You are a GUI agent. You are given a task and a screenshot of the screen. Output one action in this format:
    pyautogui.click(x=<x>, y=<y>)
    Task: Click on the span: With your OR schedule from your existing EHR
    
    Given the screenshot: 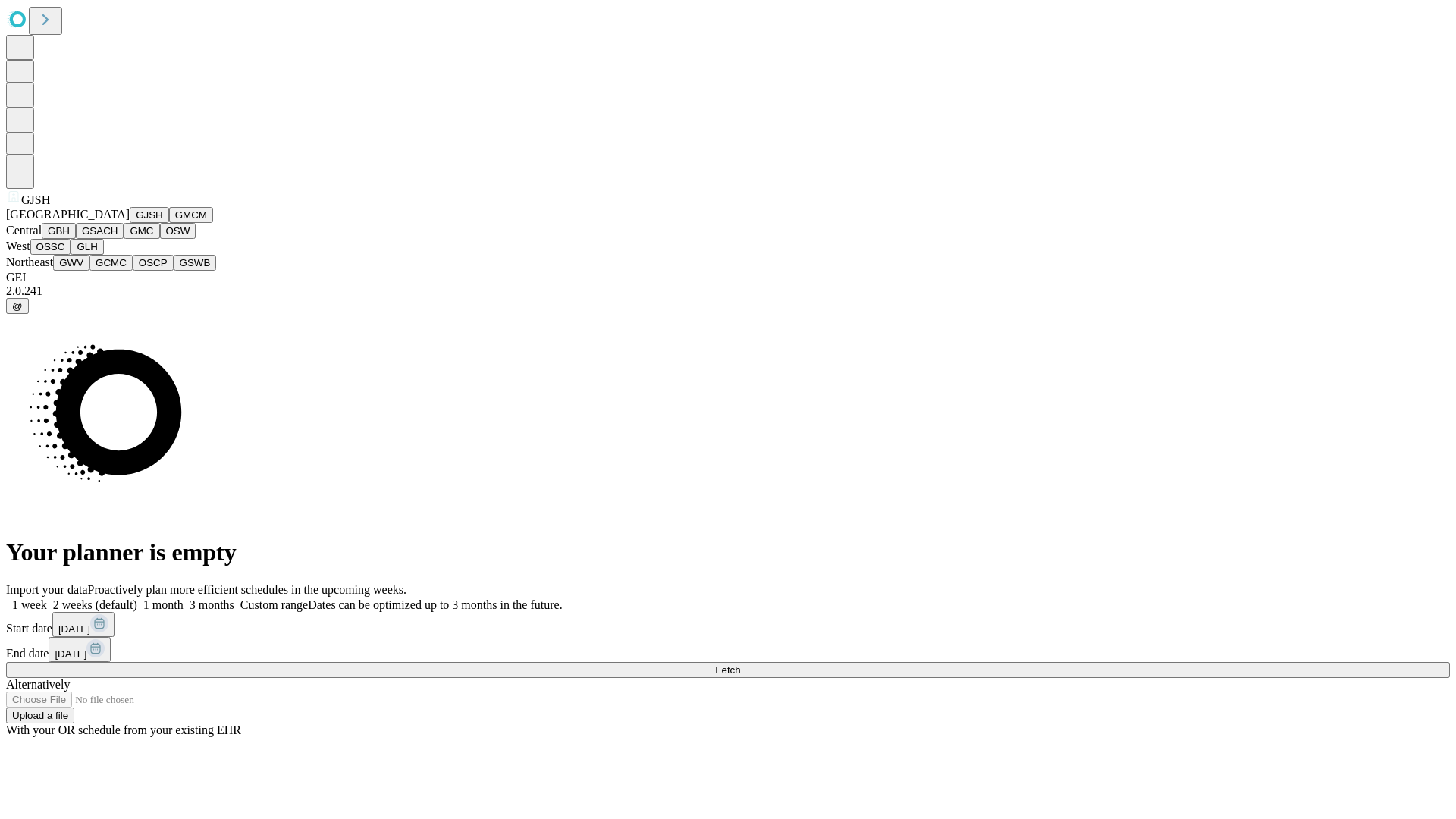 What is the action you would take?
    pyautogui.click(x=124, y=729)
    